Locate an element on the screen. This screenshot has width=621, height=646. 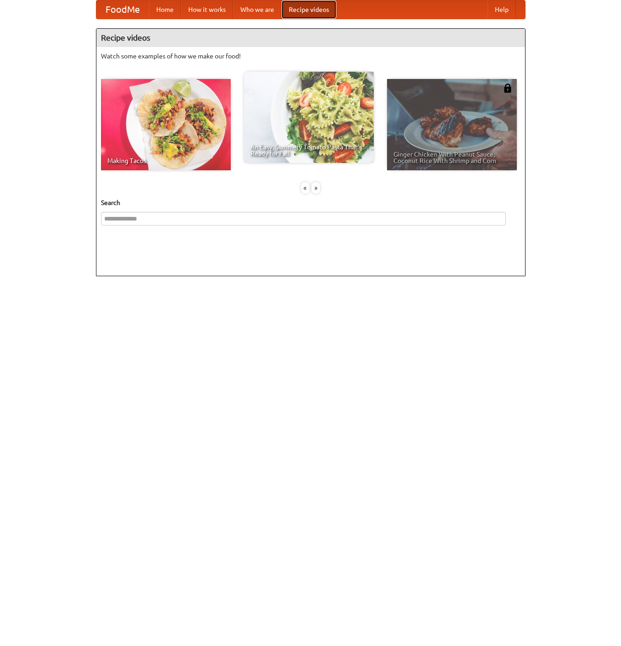
a: Home is located at coordinates (165, 10).